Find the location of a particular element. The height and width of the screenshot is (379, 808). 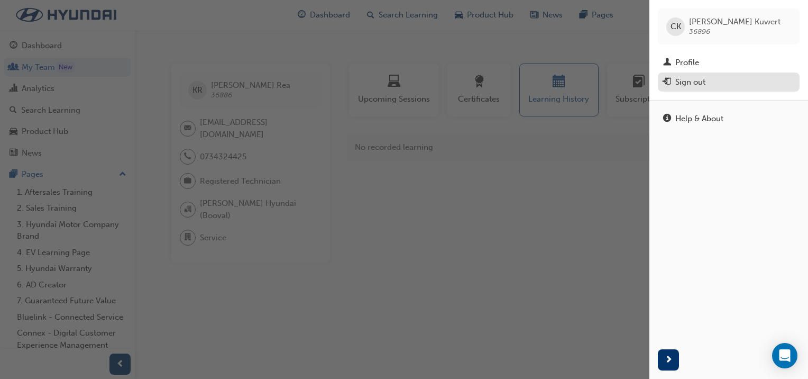

span: man-icon is located at coordinates (667, 63).